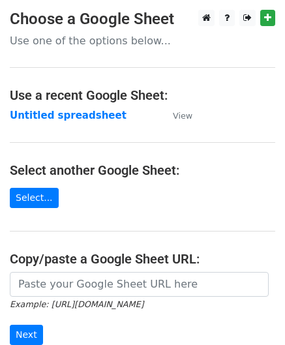 Image resolution: width=285 pixels, height=345 pixels. I want to click on h4: Copy/paste a Google Sheet URL:, so click(142, 259).